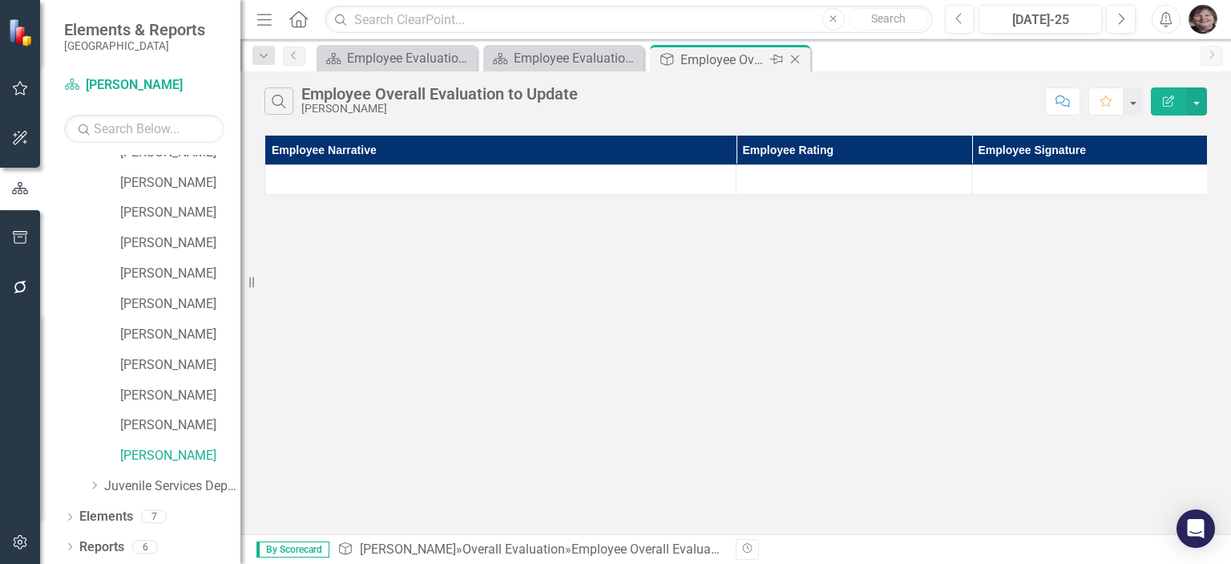 The height and width of the screenshot is (564, 1231). I want to click on input: Search ClearPoint..., so click(629, 19).